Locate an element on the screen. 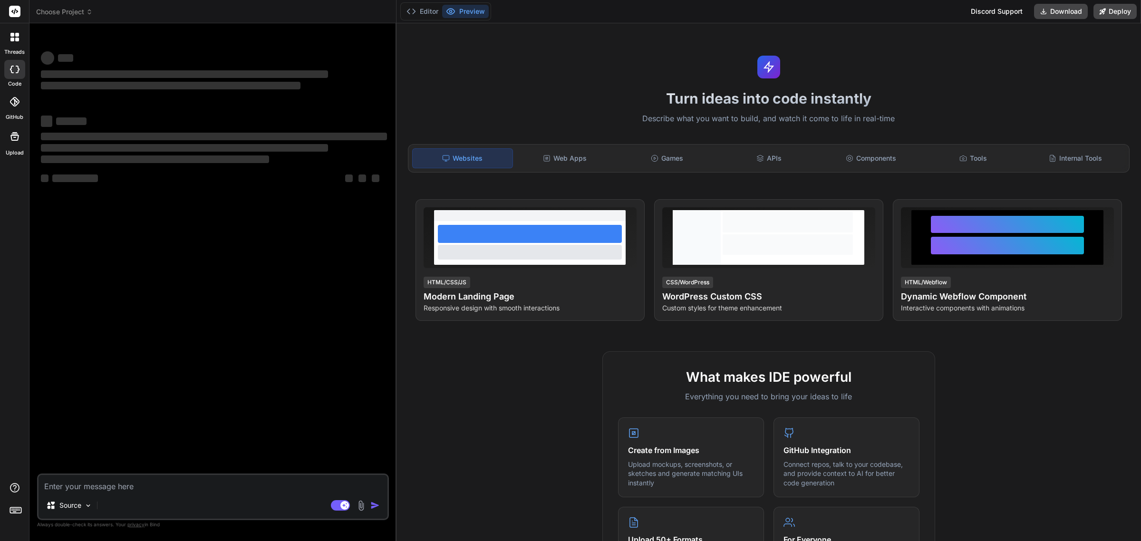 This screenshot has height=541, width=1141. span: Choose Project is located at coordinates (64, 12).